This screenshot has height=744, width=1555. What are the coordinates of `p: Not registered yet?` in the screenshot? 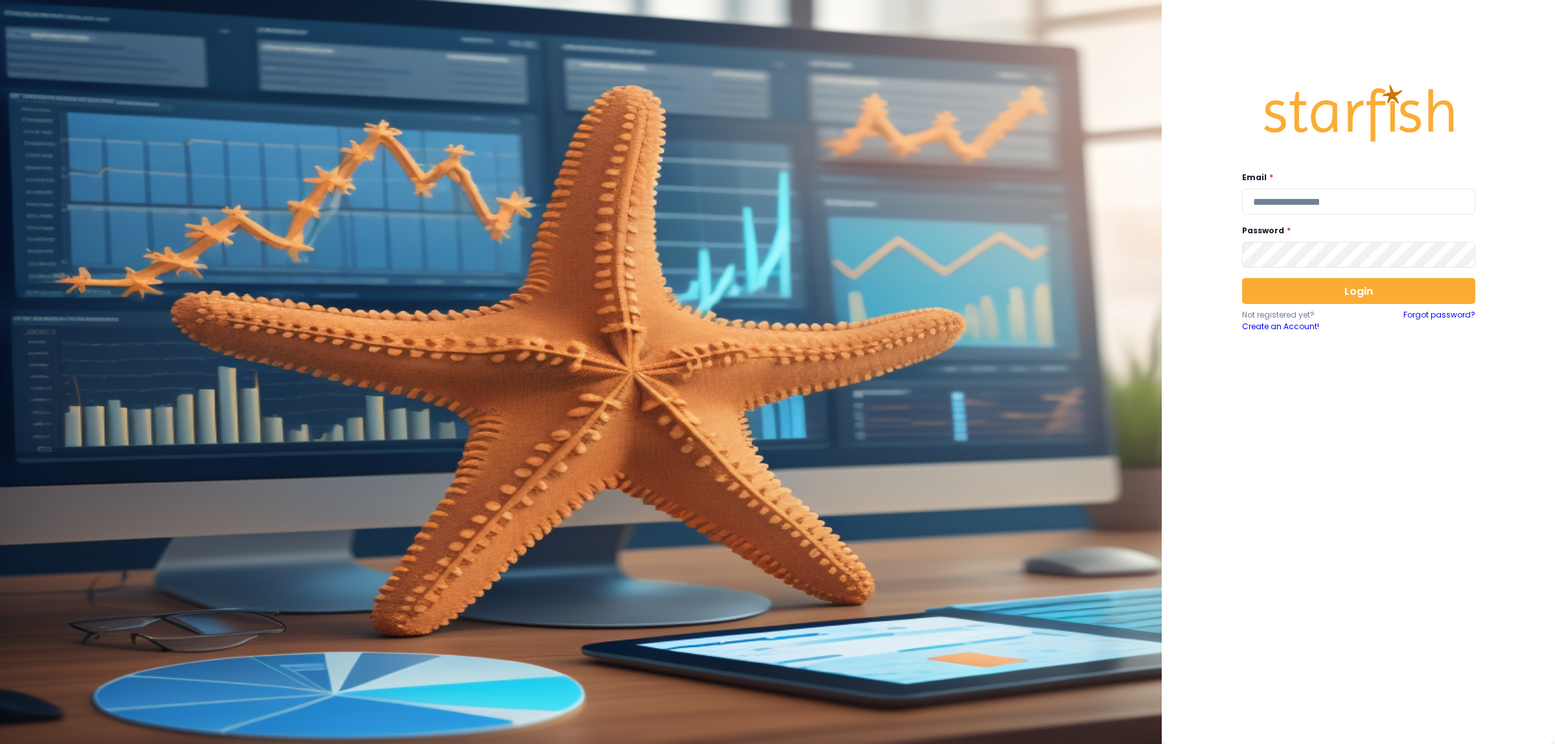 It's located at (1300, 315).